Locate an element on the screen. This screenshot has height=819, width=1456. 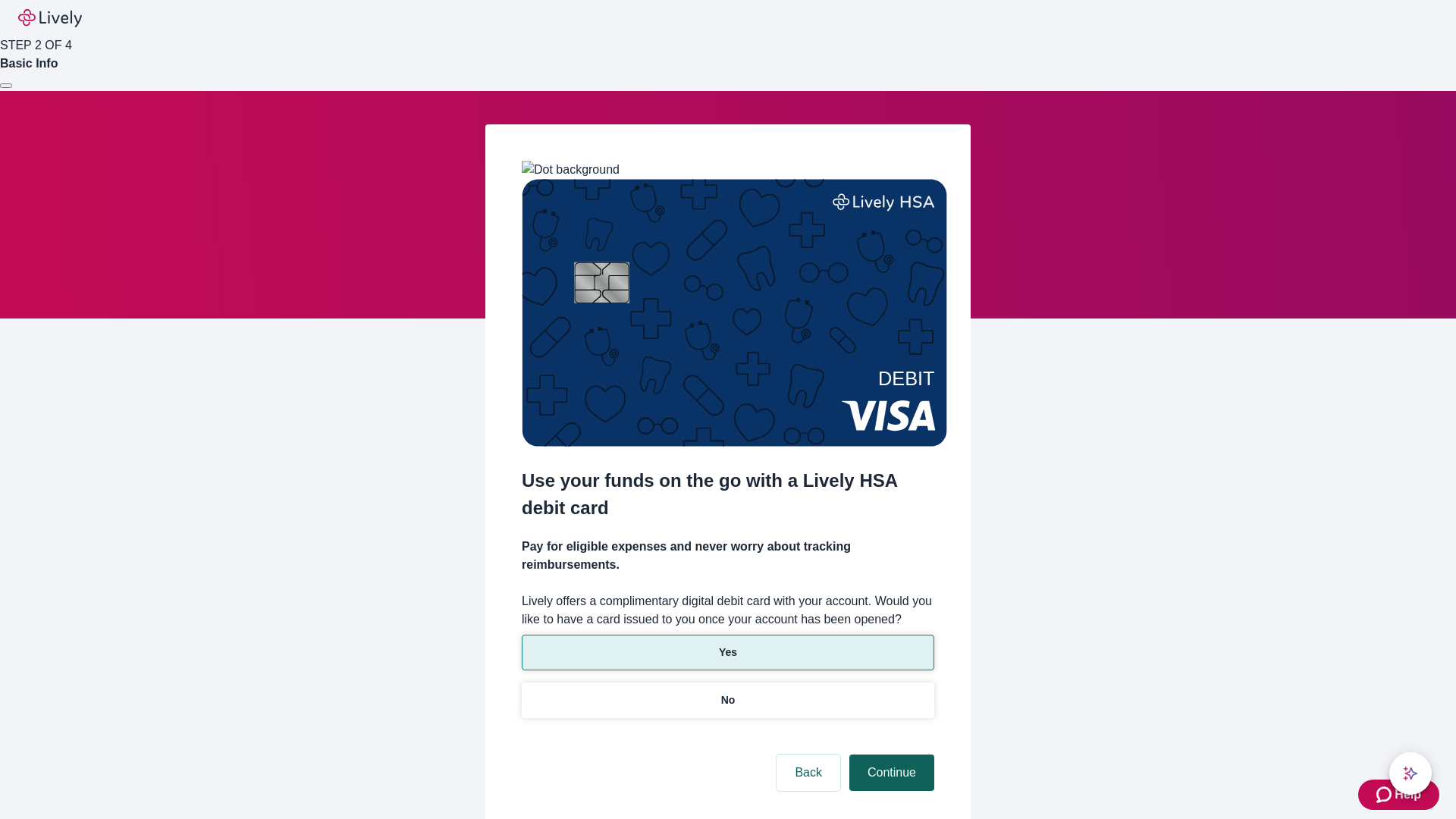
p: No is located at coordinates (728, 700).